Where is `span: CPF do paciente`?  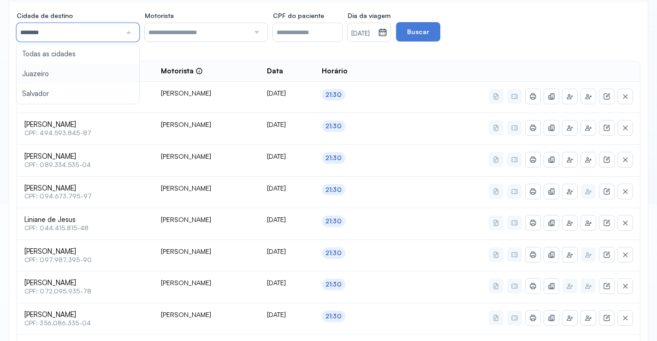
span: CPF do paciente is located at coordinates (298, 16).